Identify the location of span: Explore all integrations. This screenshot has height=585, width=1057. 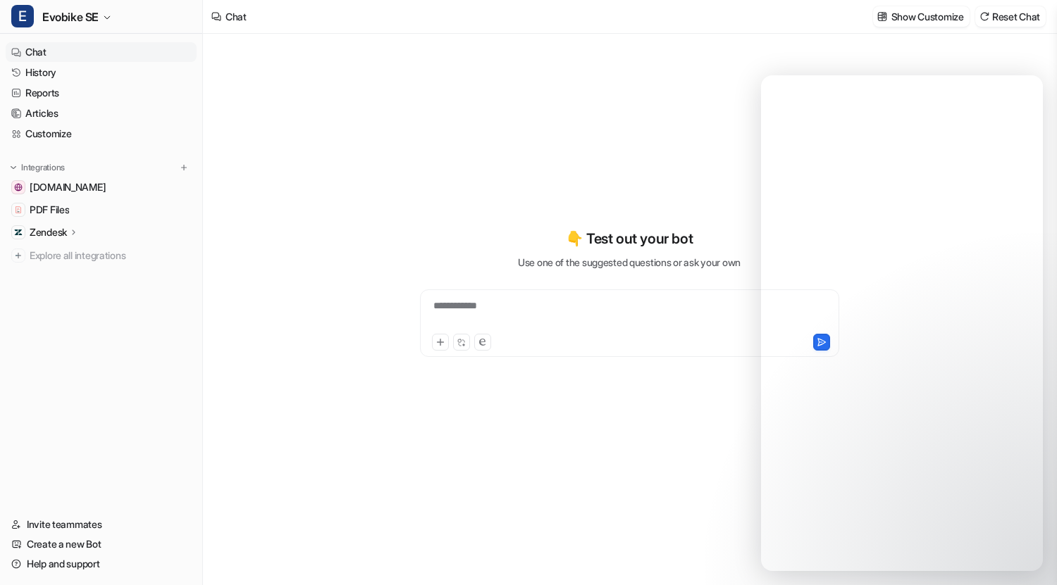
(110, 256).